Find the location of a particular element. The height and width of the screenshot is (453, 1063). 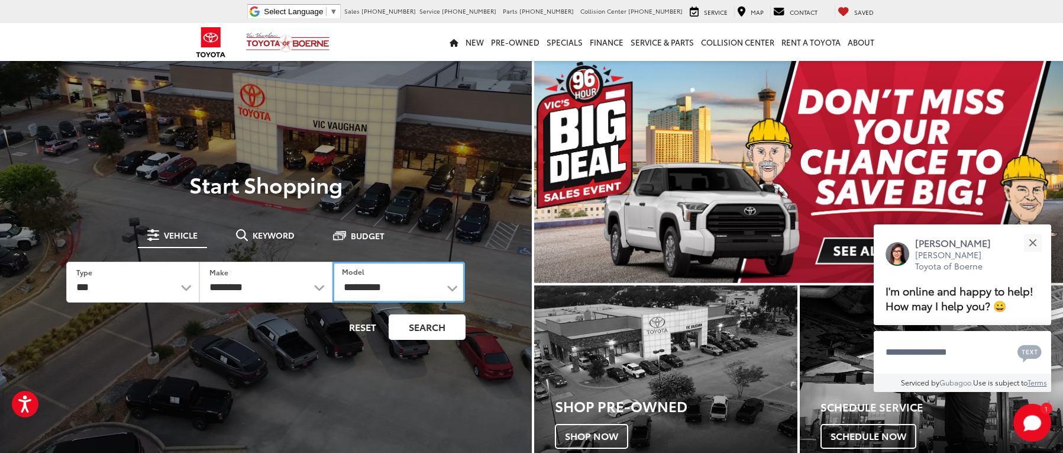

span: Collision Center is located at coordinates (603, 11).